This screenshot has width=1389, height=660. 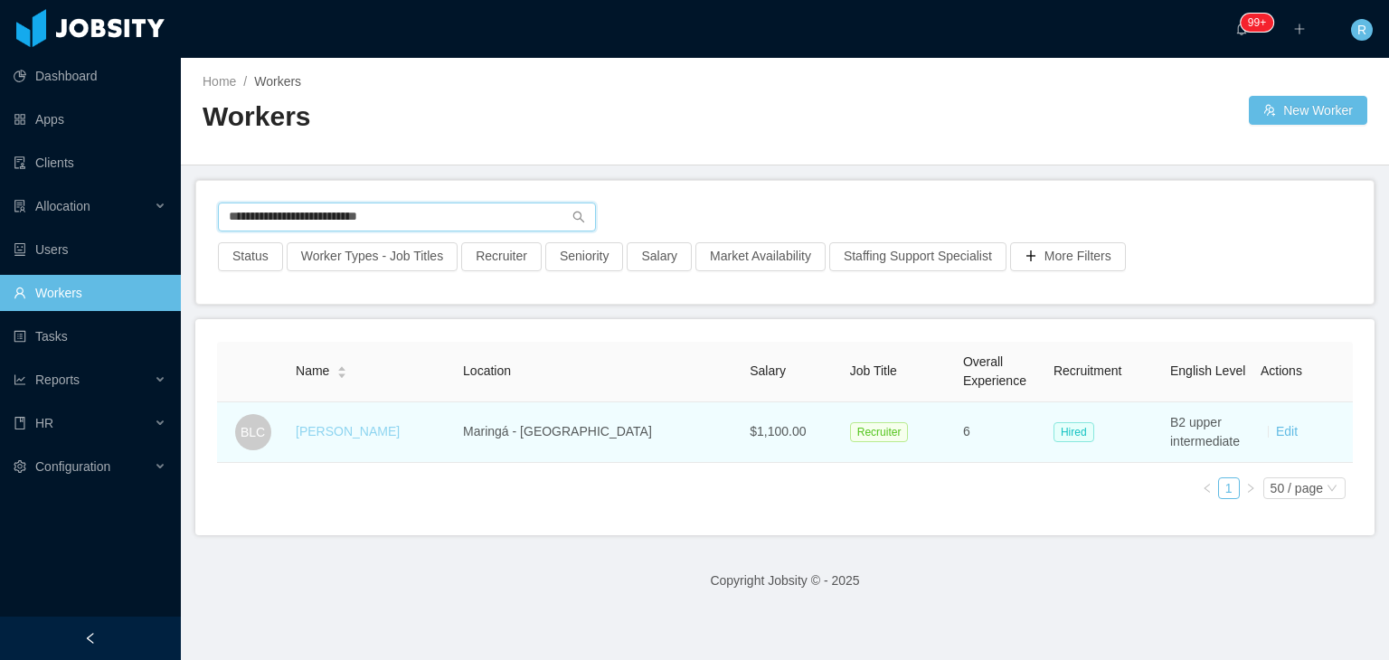 I want to click on li: Previous Page, so click(x=1208, y=488).